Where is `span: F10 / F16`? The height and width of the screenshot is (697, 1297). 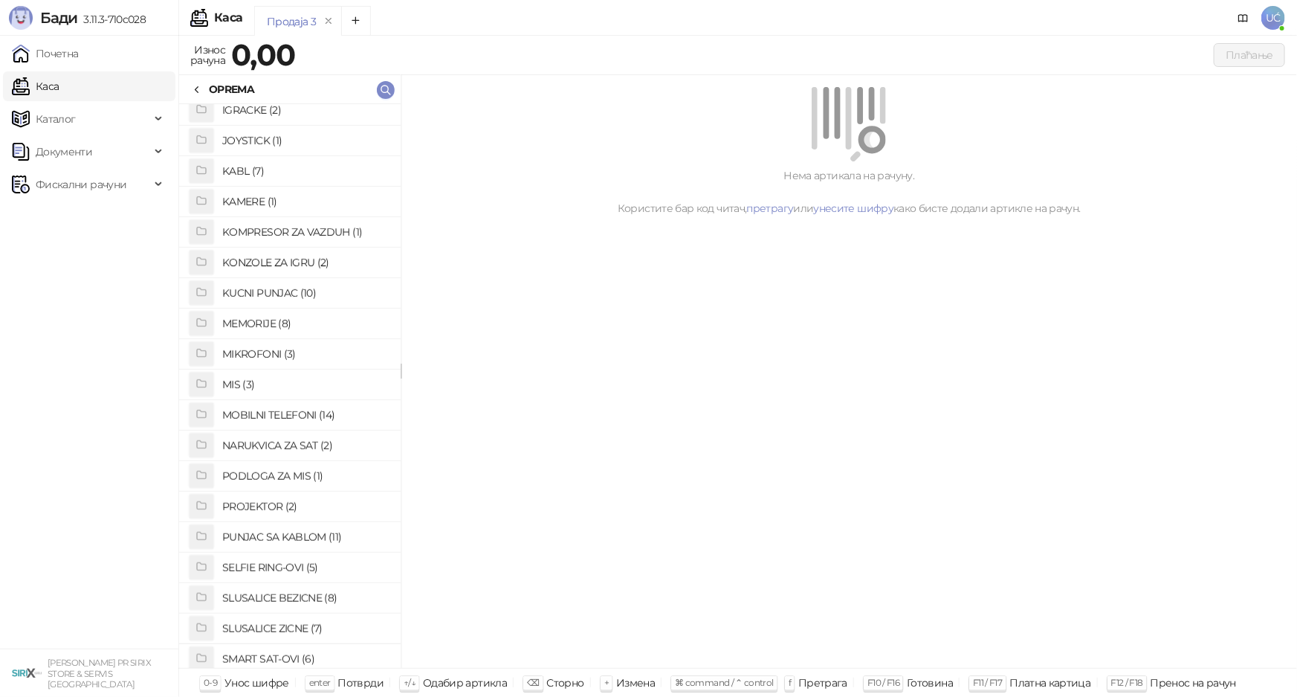 span: F10 / F16 is located at coordinates (883, 682).